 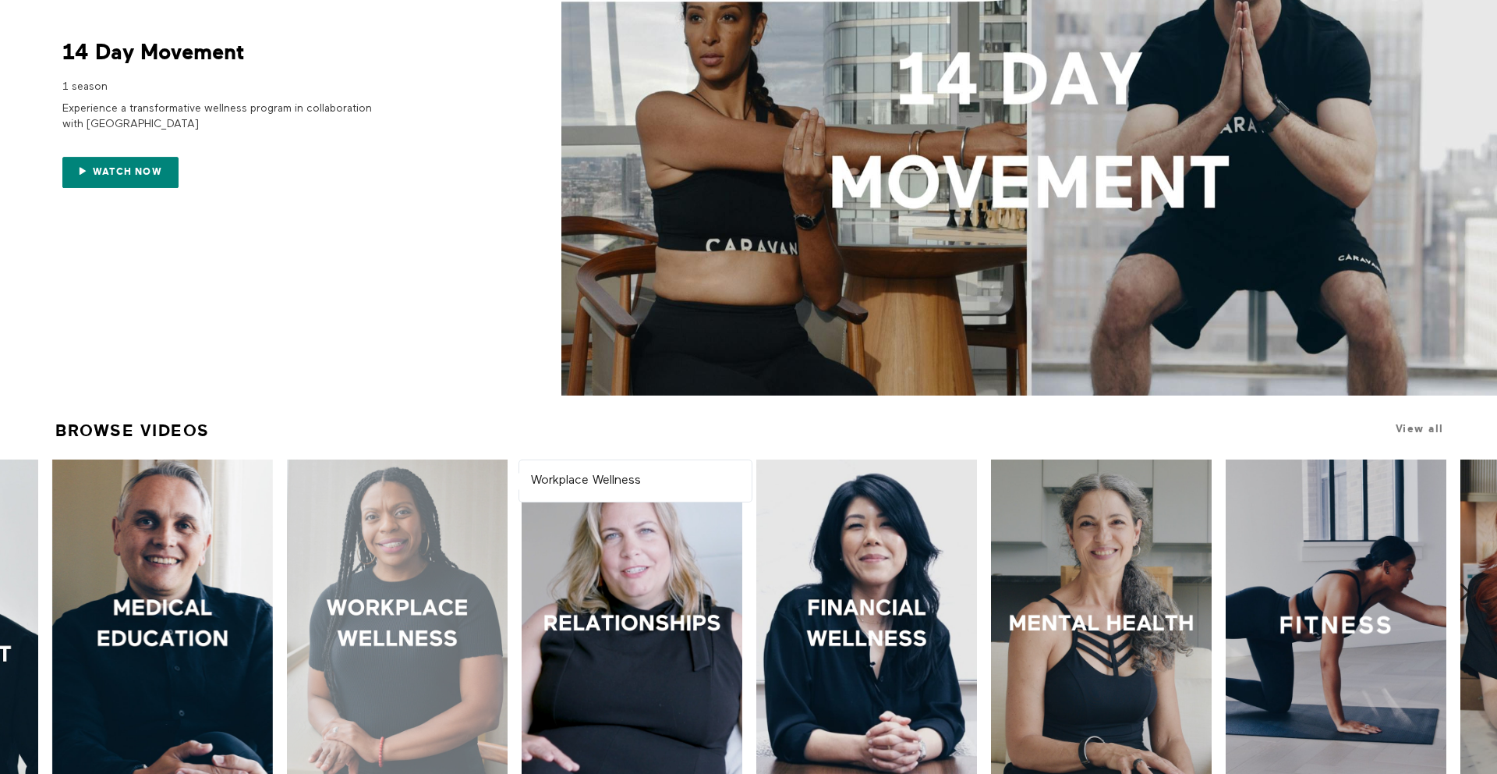 What do you see at coordinates (133, 430) in the screenshot?
I see `a: Browse Videos` at bounding box center [133, 430].